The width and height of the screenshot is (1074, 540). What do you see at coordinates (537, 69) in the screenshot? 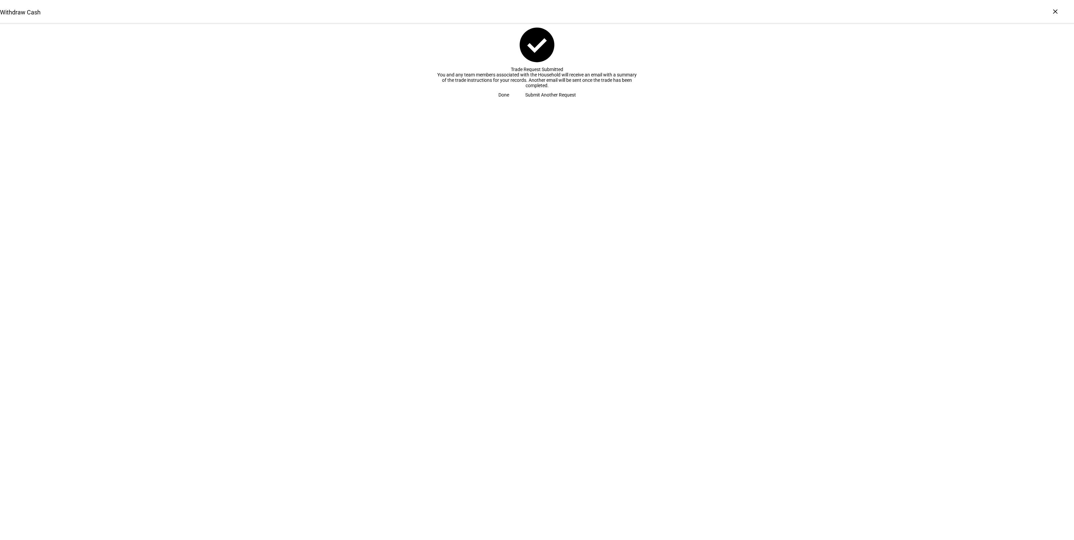
I see `div: Trade Request Submitted` at bounding box center [537, 69].